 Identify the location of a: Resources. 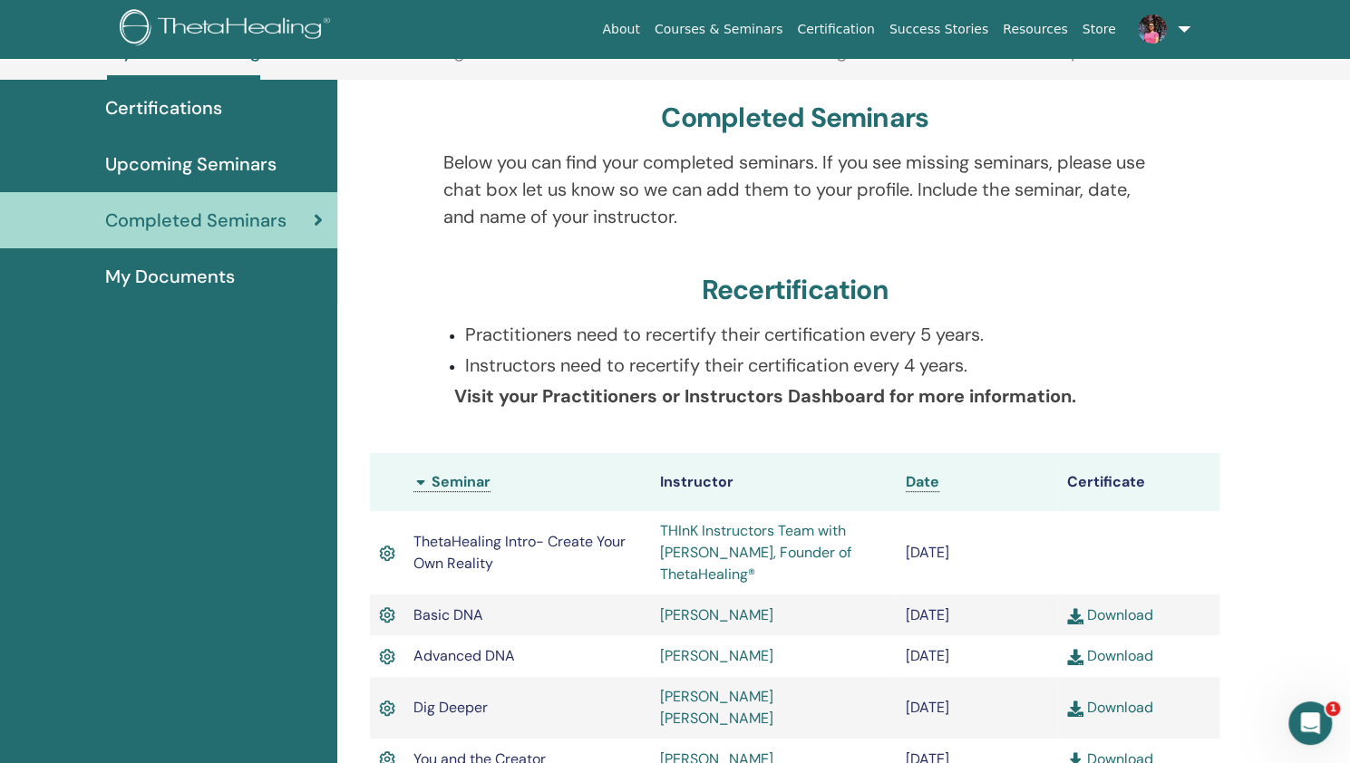
(1035, 29).